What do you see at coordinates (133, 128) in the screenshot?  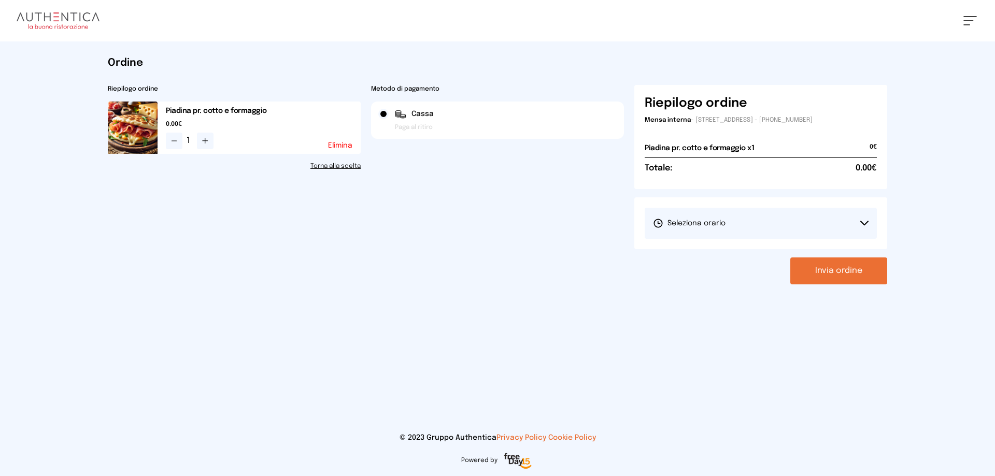 I see `img: media` at bounding box center [133, 128].